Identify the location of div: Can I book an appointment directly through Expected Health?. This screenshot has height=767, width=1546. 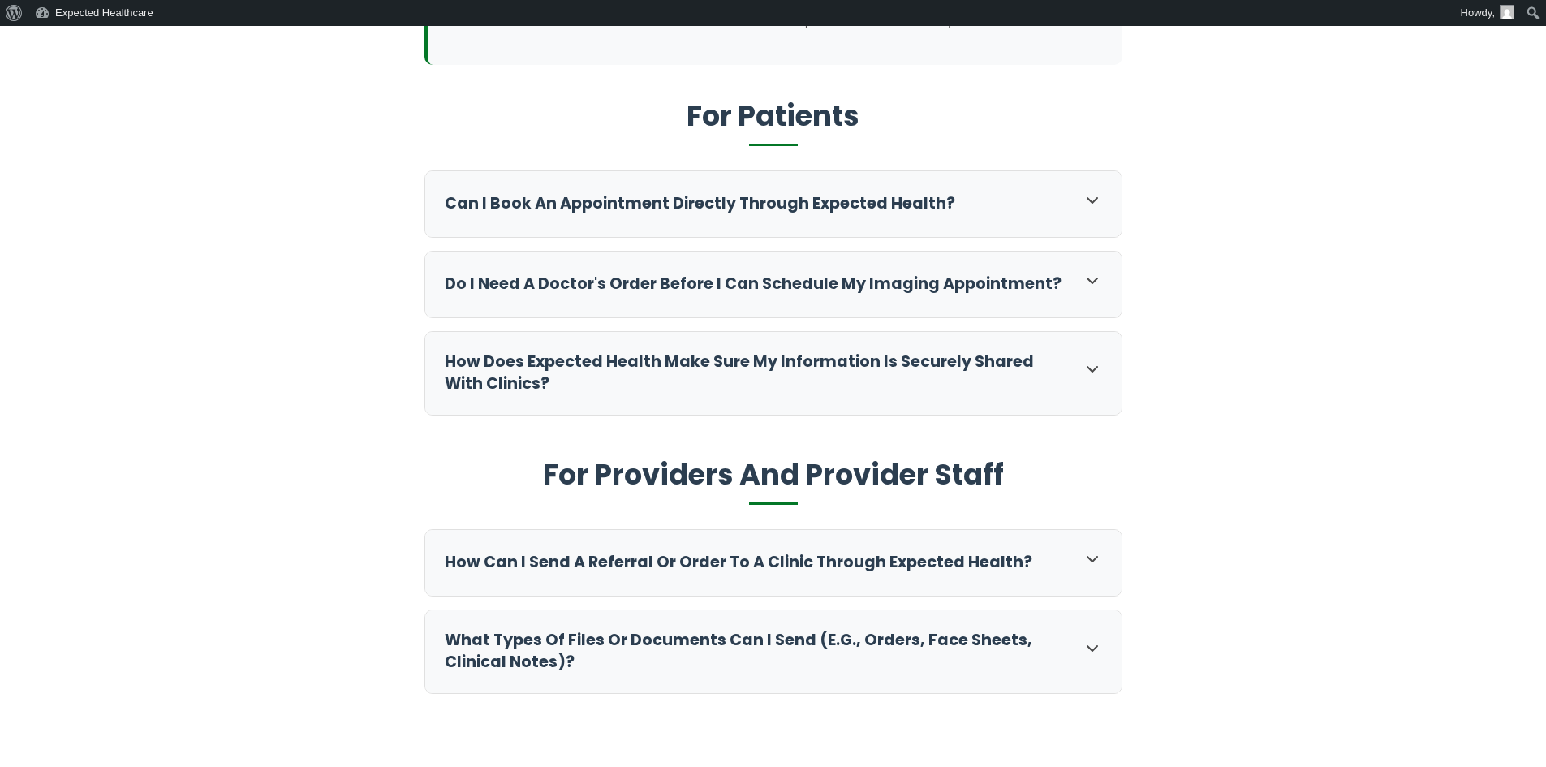
(773, 204).